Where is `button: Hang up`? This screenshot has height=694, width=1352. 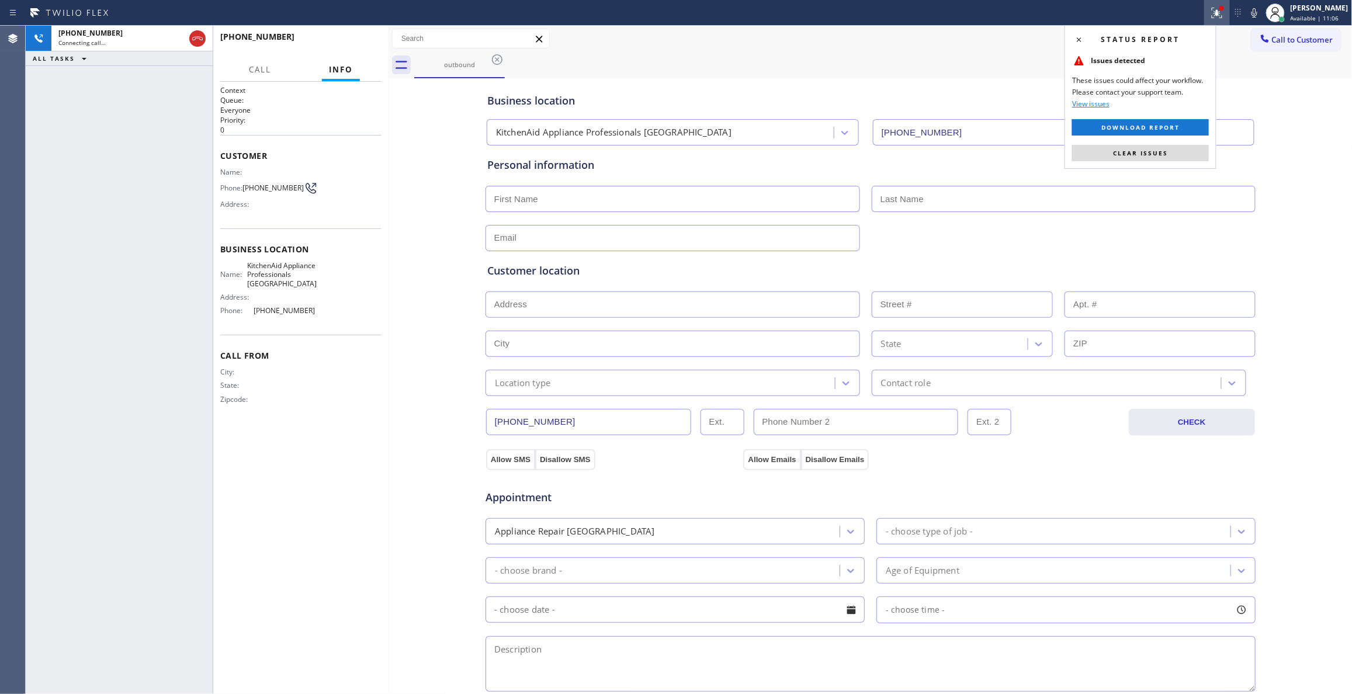 button: Hang up is located at coordinates (197, 39).